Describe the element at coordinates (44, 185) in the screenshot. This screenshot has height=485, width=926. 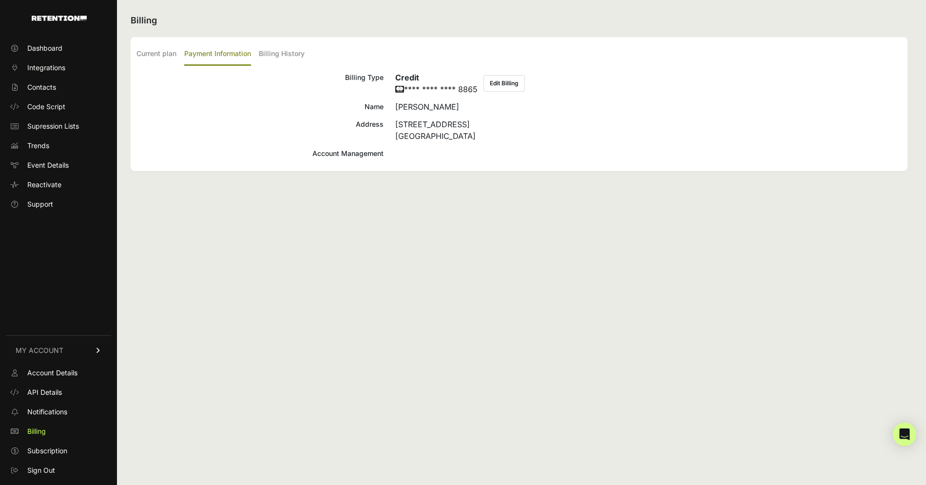
I see `span: Reactivate` at that location.